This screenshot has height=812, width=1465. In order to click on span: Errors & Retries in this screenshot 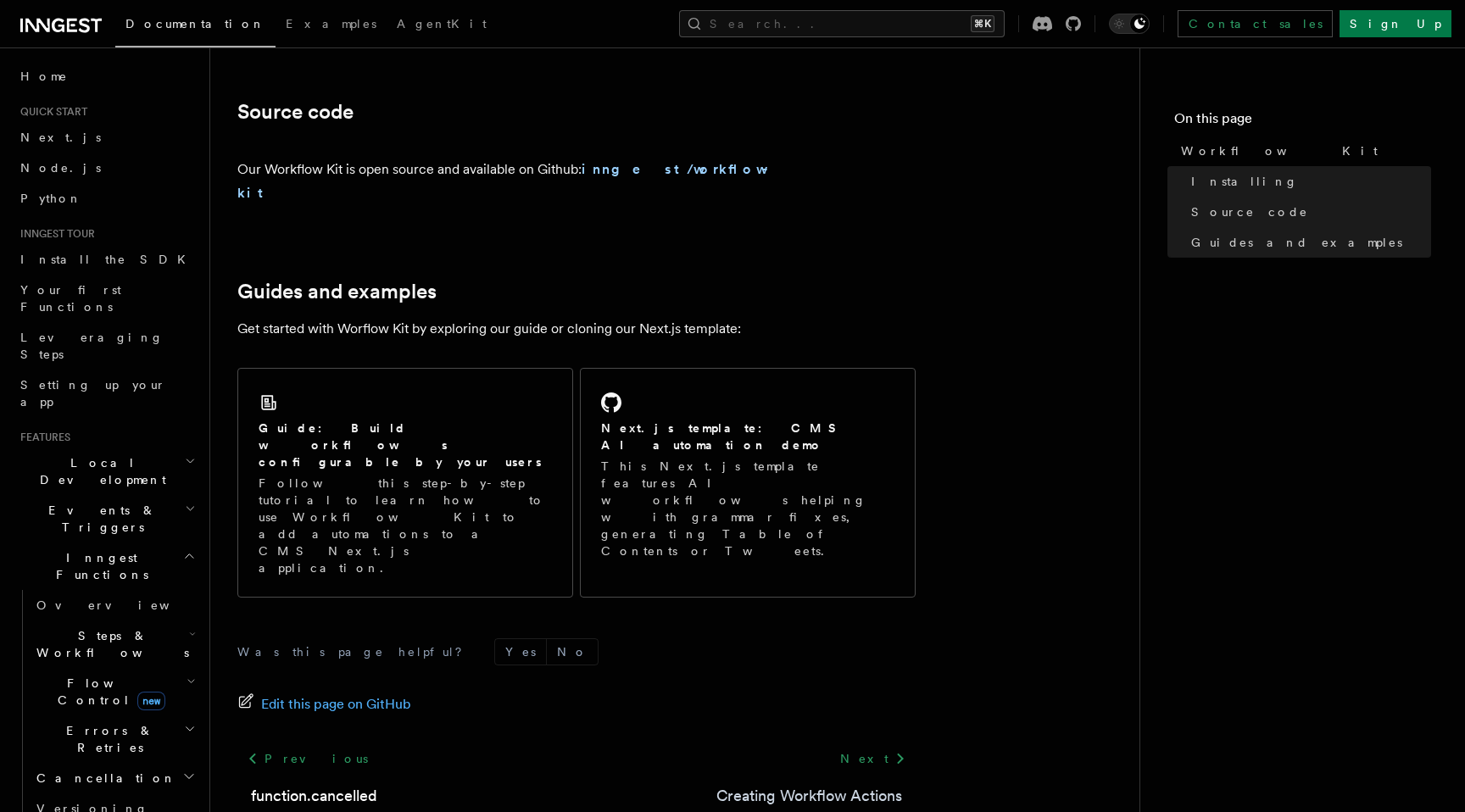, I will do `click(107, 739)`.